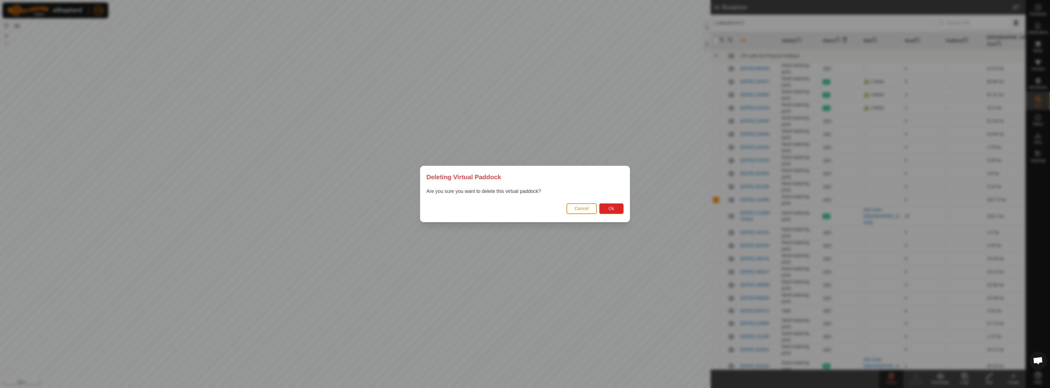  Describe the element at coordinates (1038, 361) in the screenshot. I see `div: Open chat` at that location.